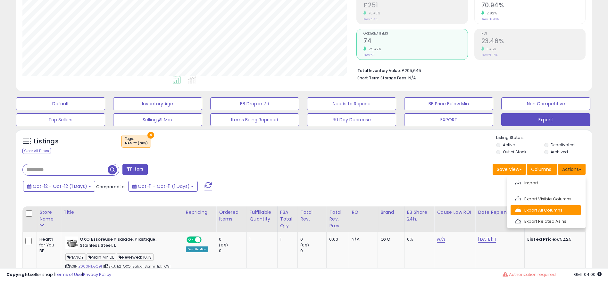  What do you see at coordinates (101, 257) in the screenshot?
I see `span: Main MP: DE` at bounding box center [101, 257].